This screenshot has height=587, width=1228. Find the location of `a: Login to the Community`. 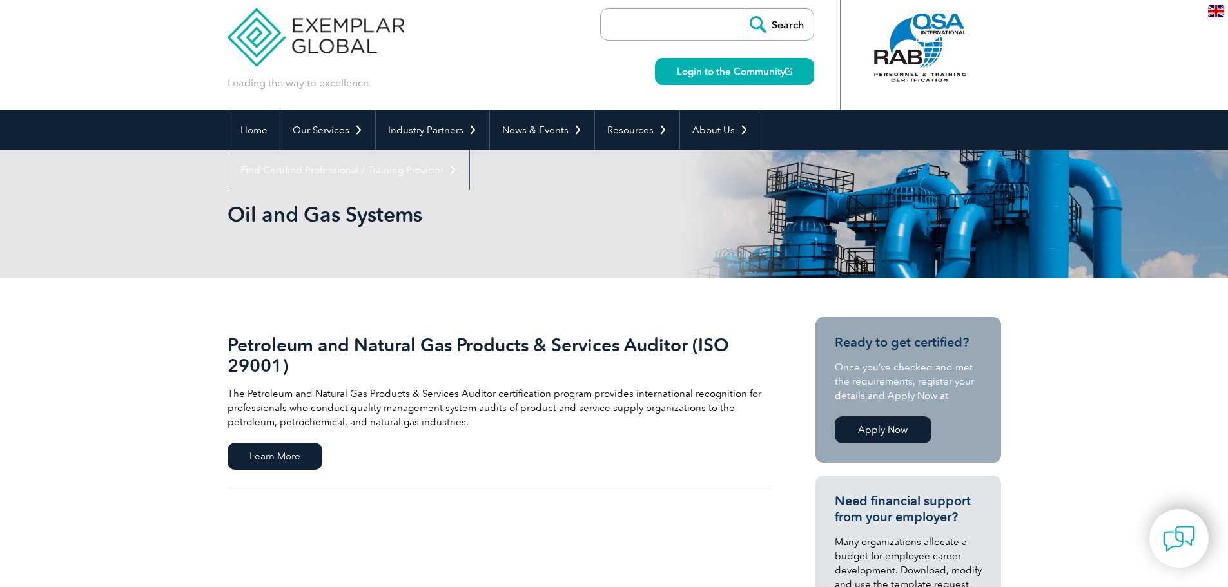

a: Login to the Community is located at coordinates (734, 72).